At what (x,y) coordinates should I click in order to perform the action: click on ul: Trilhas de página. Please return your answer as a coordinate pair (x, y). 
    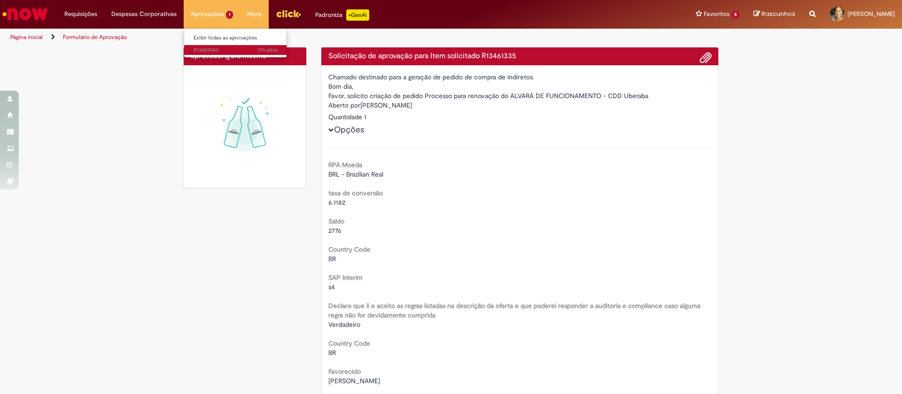
    Looking at the image, I should click on (301, 37).